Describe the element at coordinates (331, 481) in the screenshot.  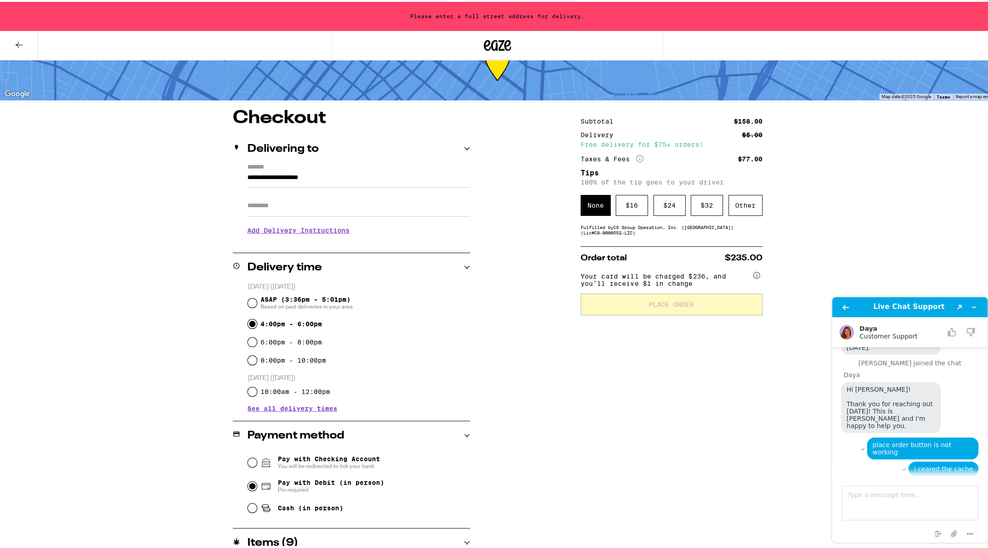
I see `span: Pay with Debit (in person)` at that location.